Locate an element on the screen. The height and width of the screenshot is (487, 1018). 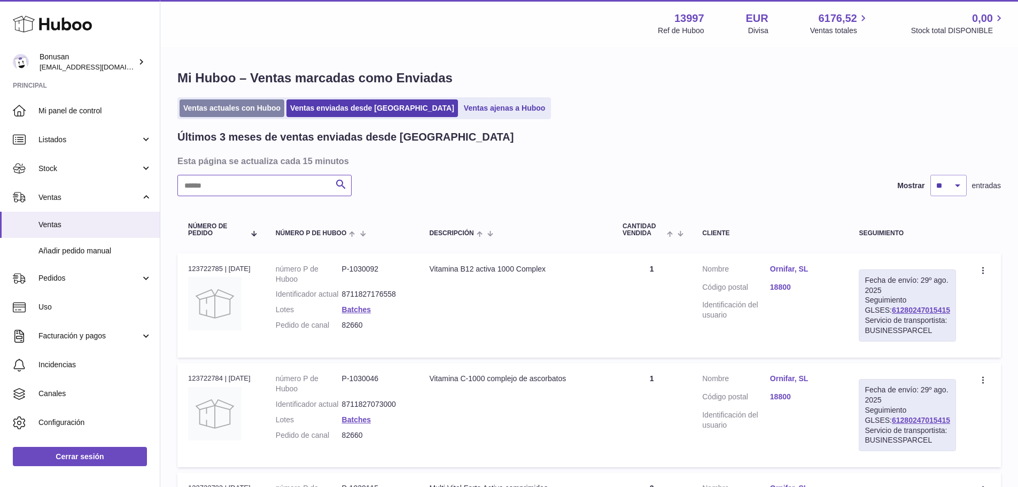
span: Facturación y pagos is located at coordinates (89, 336).